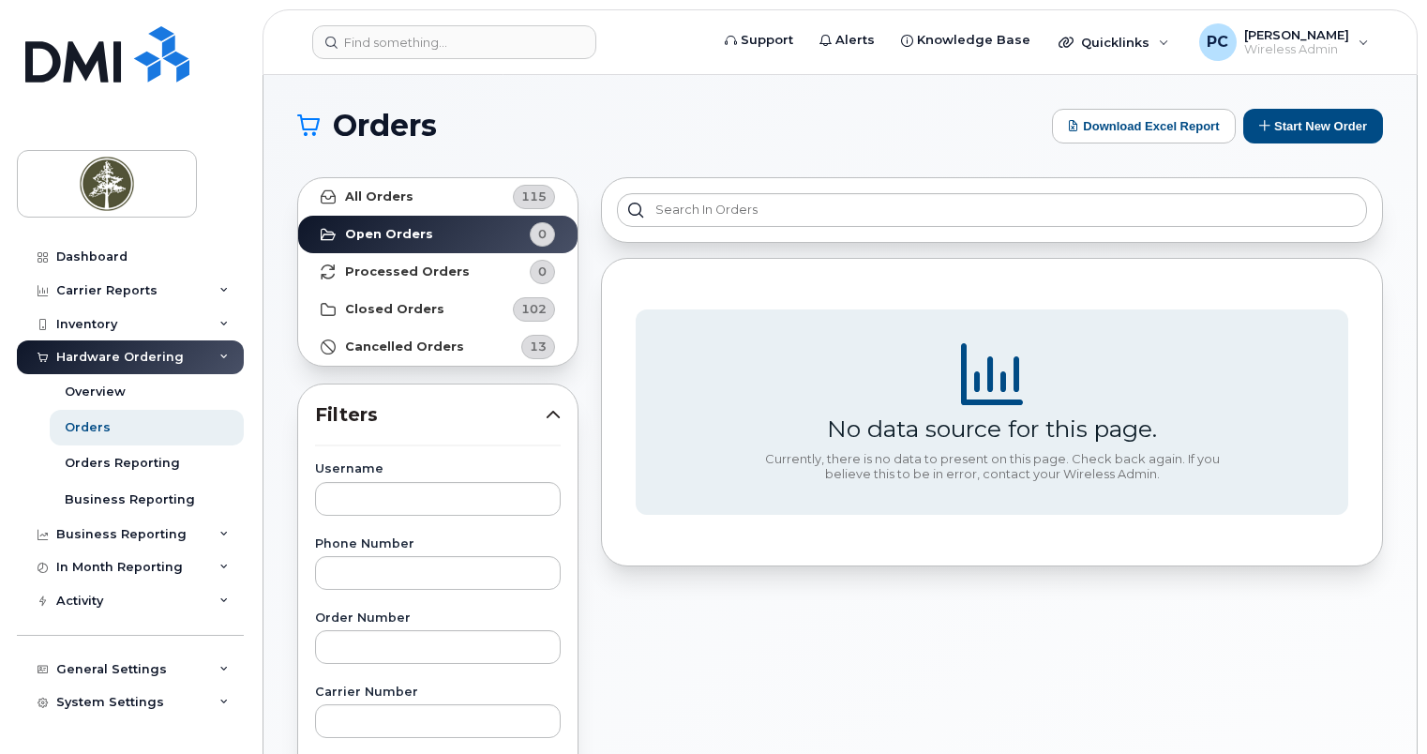 This screenshot has height=754, width=1427. I want to click on span: Orders, so click(384, 126).